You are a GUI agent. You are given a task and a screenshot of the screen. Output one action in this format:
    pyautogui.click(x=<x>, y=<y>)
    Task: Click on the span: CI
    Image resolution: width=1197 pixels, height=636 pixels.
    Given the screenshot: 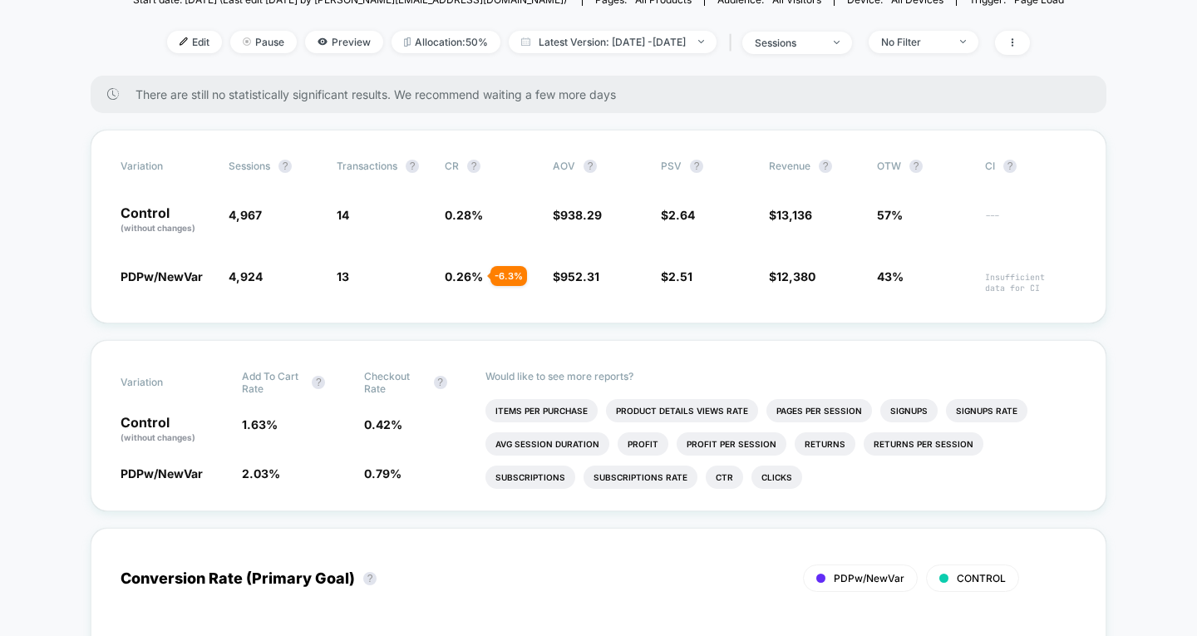 What is the action you would take?
    pyautogui.click(x=1030, y=166)
    